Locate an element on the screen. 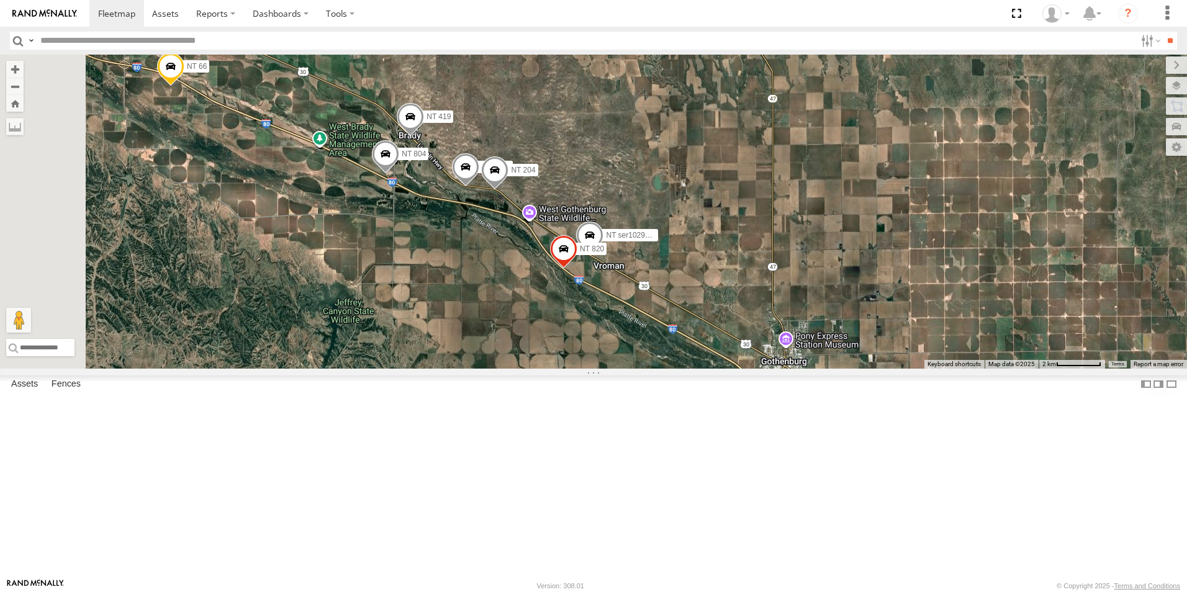 Image resolution: width=1187 pixels, height=592 pixels. label: Hide Summary Table is located at coordinates (1171, 384).